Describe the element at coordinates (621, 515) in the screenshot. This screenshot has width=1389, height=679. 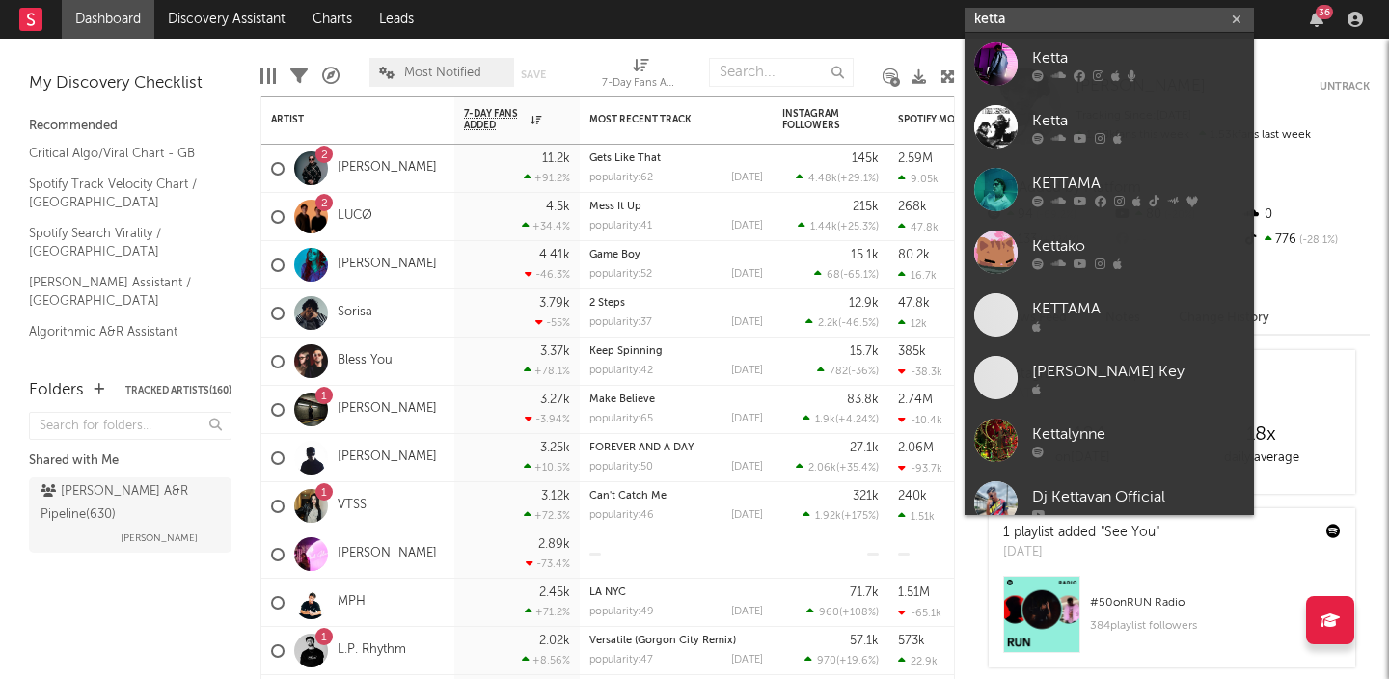
I see `div: popularity: 46` at that location.